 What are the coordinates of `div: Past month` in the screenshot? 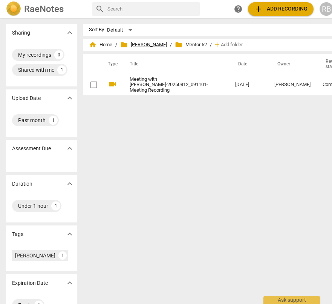 It's located at (32, 120).